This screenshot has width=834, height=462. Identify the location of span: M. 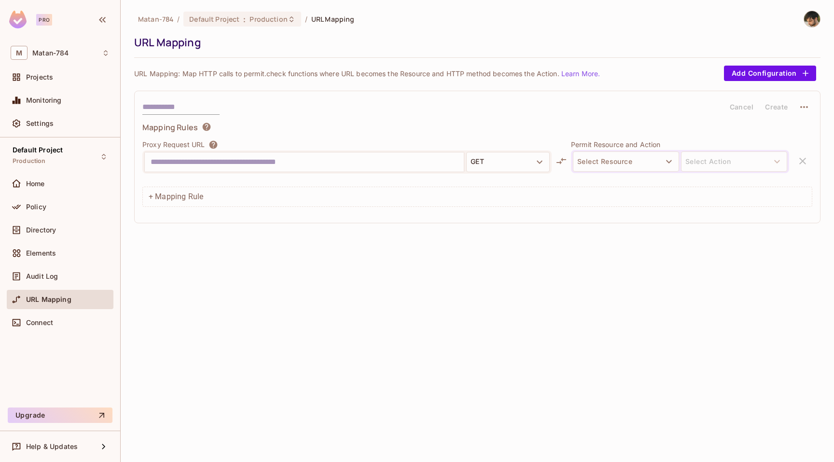
(19, 53).